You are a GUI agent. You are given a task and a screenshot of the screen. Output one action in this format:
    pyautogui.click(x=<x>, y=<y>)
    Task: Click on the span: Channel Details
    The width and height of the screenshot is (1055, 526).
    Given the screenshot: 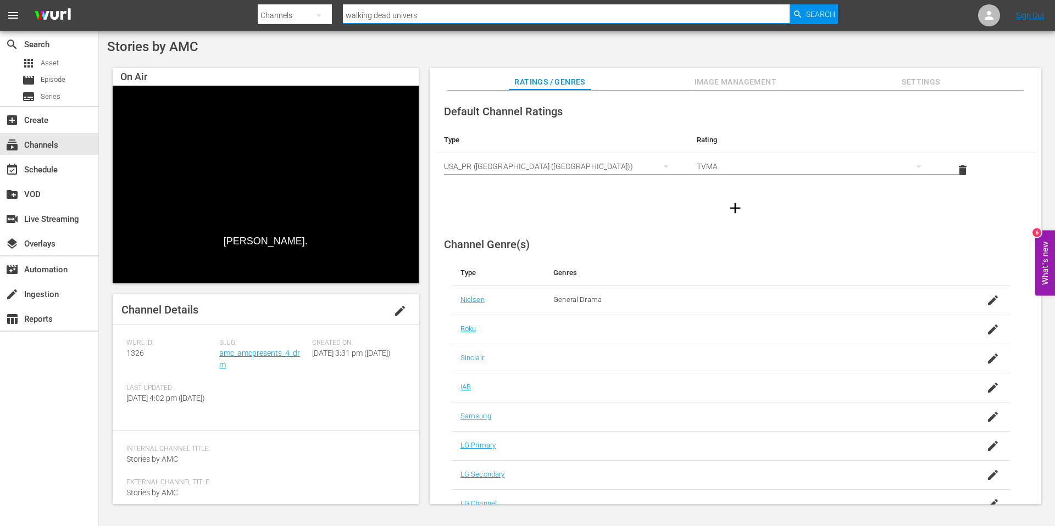 What is the action you would take?
    pyautogui.click(x=160, y=310)
    